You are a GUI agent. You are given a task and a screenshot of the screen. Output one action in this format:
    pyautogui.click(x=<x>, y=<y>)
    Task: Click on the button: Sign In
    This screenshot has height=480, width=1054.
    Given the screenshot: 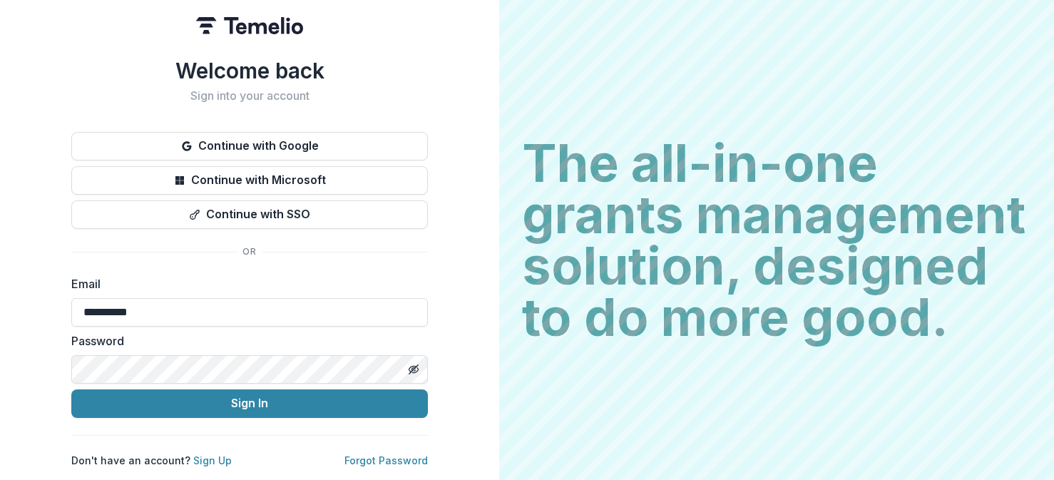 What is the action you would take?
    pyautogui.click(x=250, y=404)
    